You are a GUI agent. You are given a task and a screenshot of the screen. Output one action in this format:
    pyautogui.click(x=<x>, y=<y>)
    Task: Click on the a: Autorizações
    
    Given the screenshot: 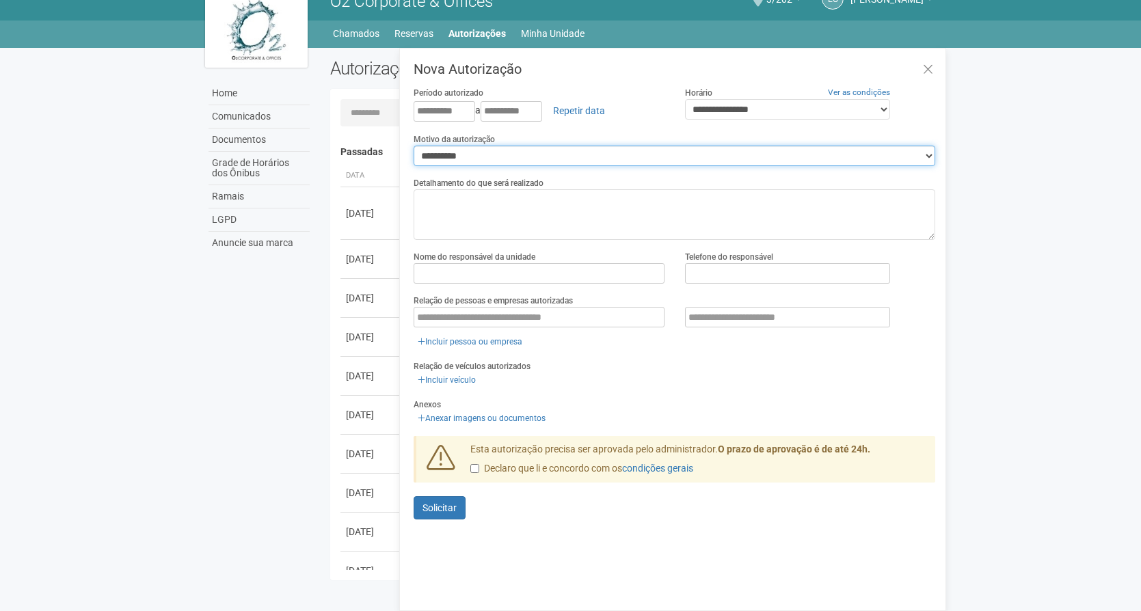 What is the action you would take?
    pyautogui.click(x=477, y=33)
    